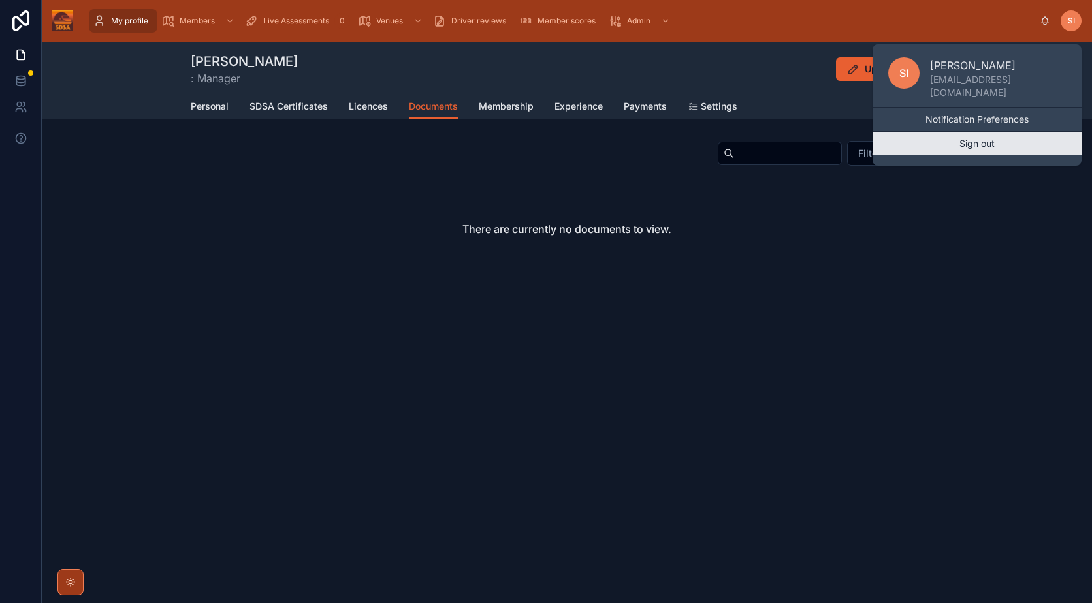 The image size is (1092, 603). I want to click on h2: There are currently no documents to view., so click(567, 229).